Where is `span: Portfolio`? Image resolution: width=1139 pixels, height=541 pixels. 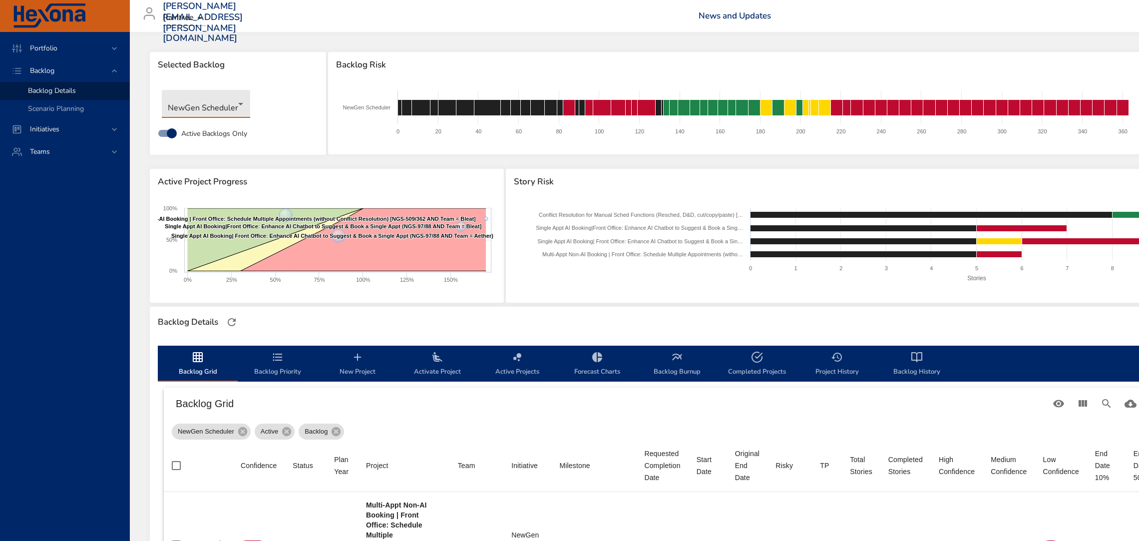 span: Portfolio is located at coordinates (43, 48).